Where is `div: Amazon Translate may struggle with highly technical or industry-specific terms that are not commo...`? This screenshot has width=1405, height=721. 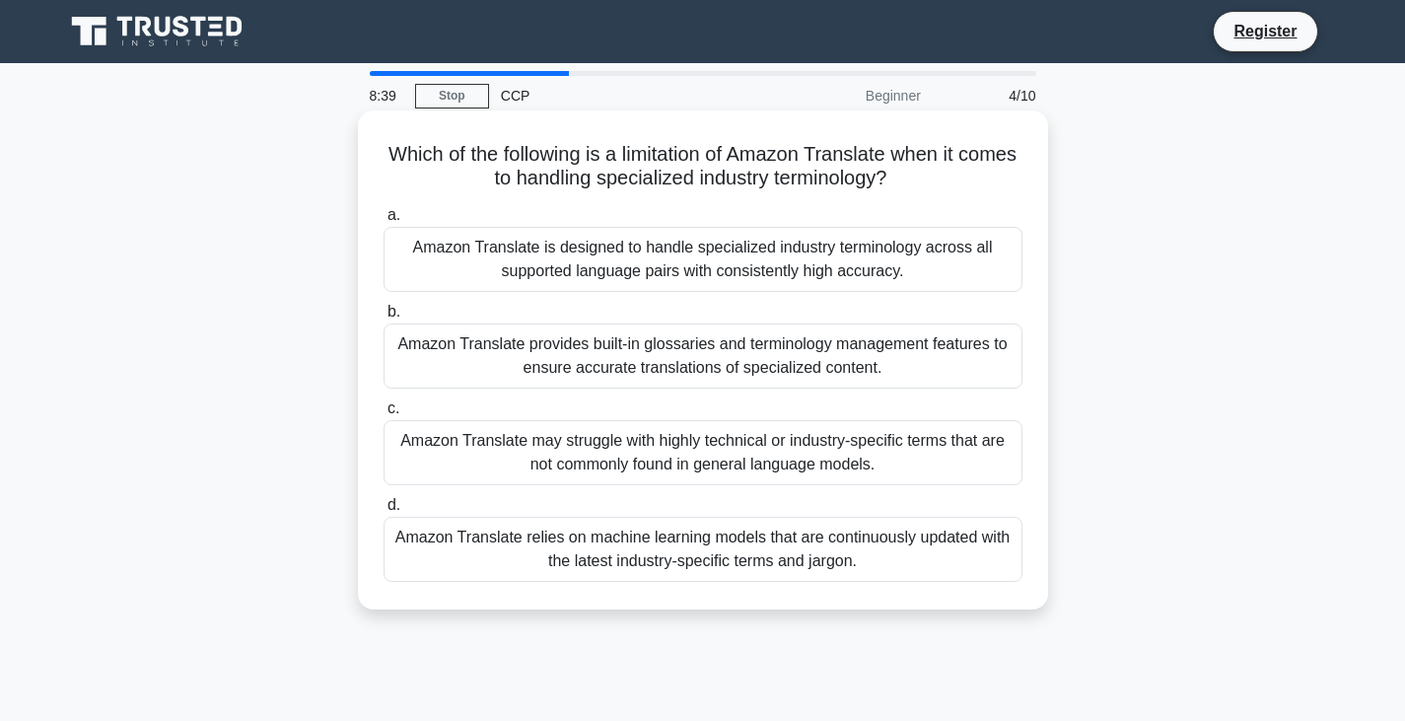
div: Amazon Translate may struggle with highly technical or industry-specific terms that are not commo... is located at coordinates (703, 452).